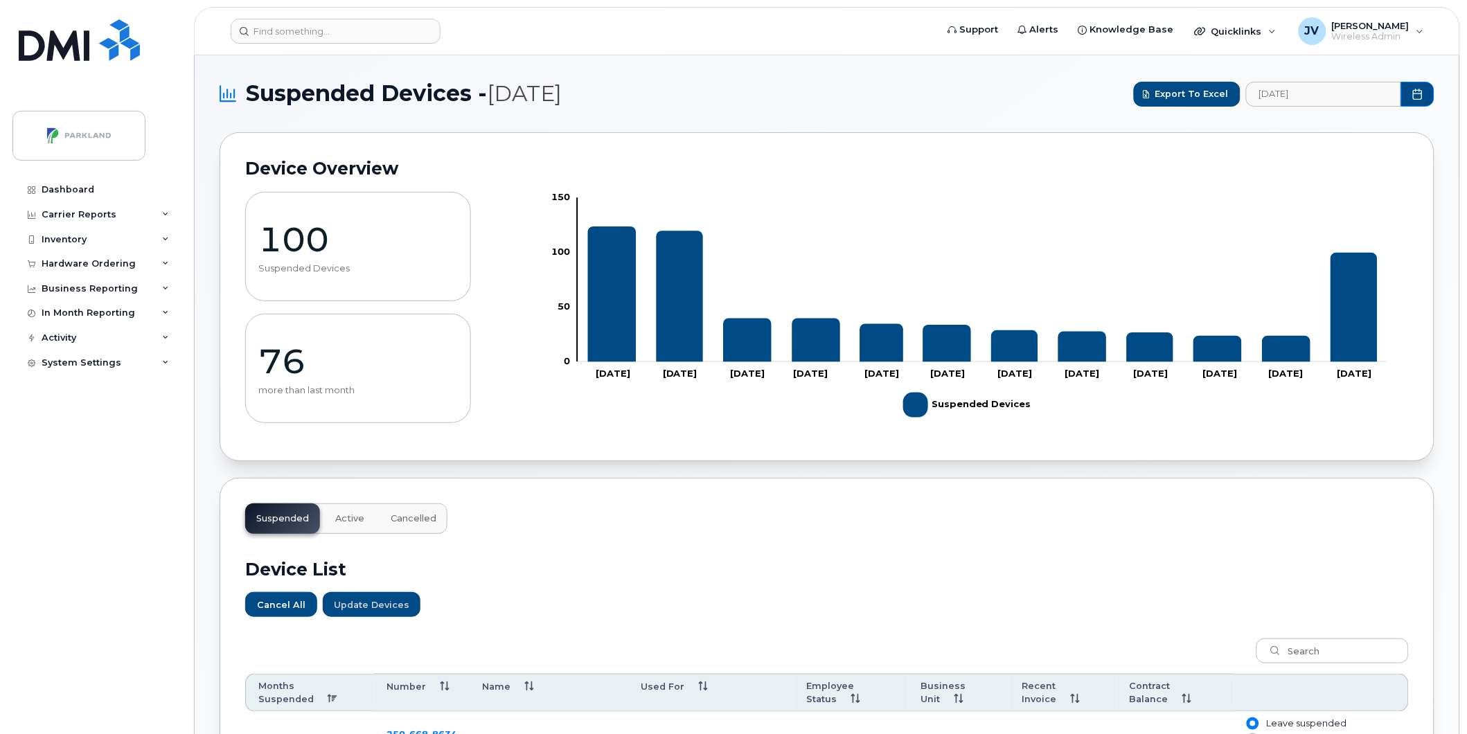 The width and height of the screenshot is (1467, 734). What do you see at coordinates (1332, 651) in the screenshot?
I see `input: Search` at bounding box center [1332, 651].